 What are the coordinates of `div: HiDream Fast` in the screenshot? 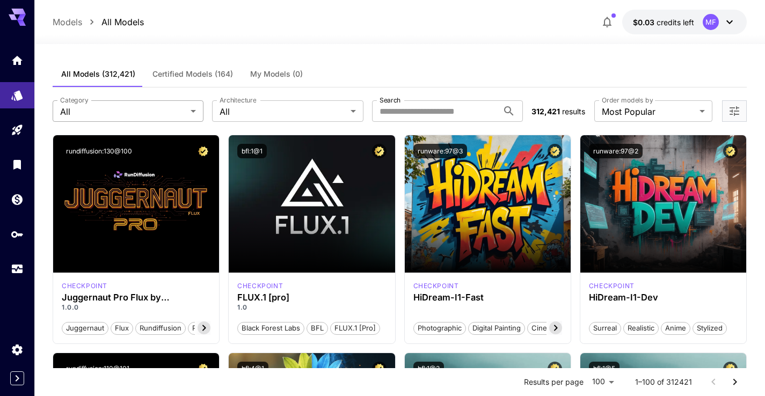 It's located at (436, 286).